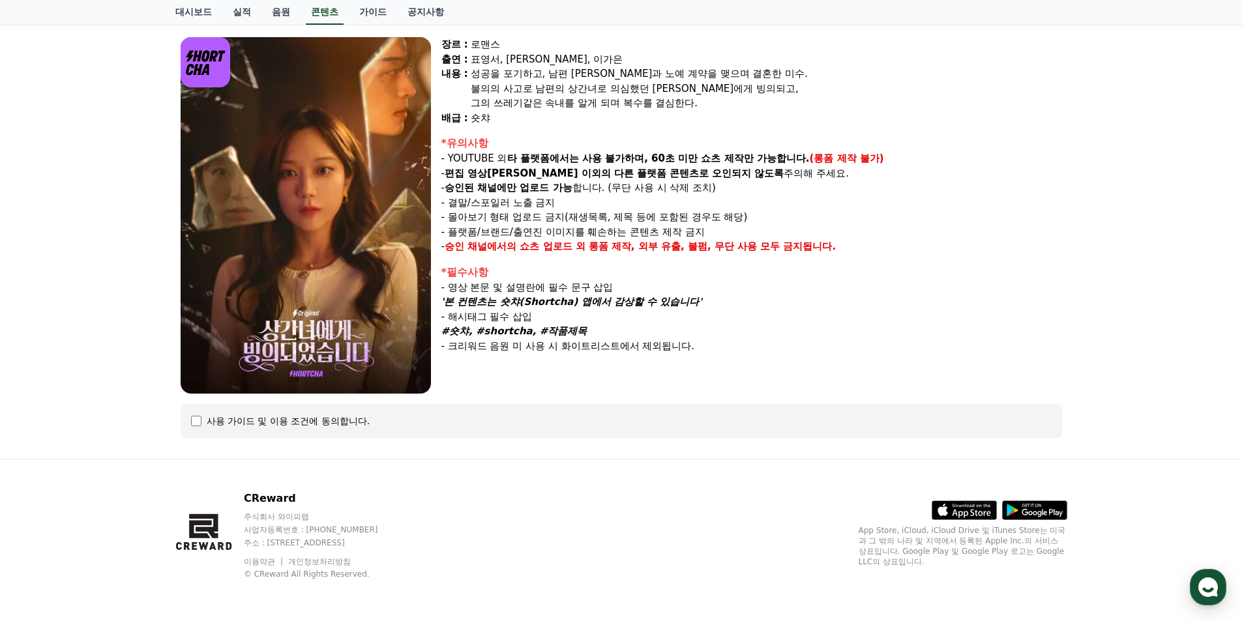 This screenshot has height=621, width=1242. I want to click on em: '본 컨텐츠는 숏챠(Shortcha) 앱에서 감상할 수 있습니다', so click(572, 302).